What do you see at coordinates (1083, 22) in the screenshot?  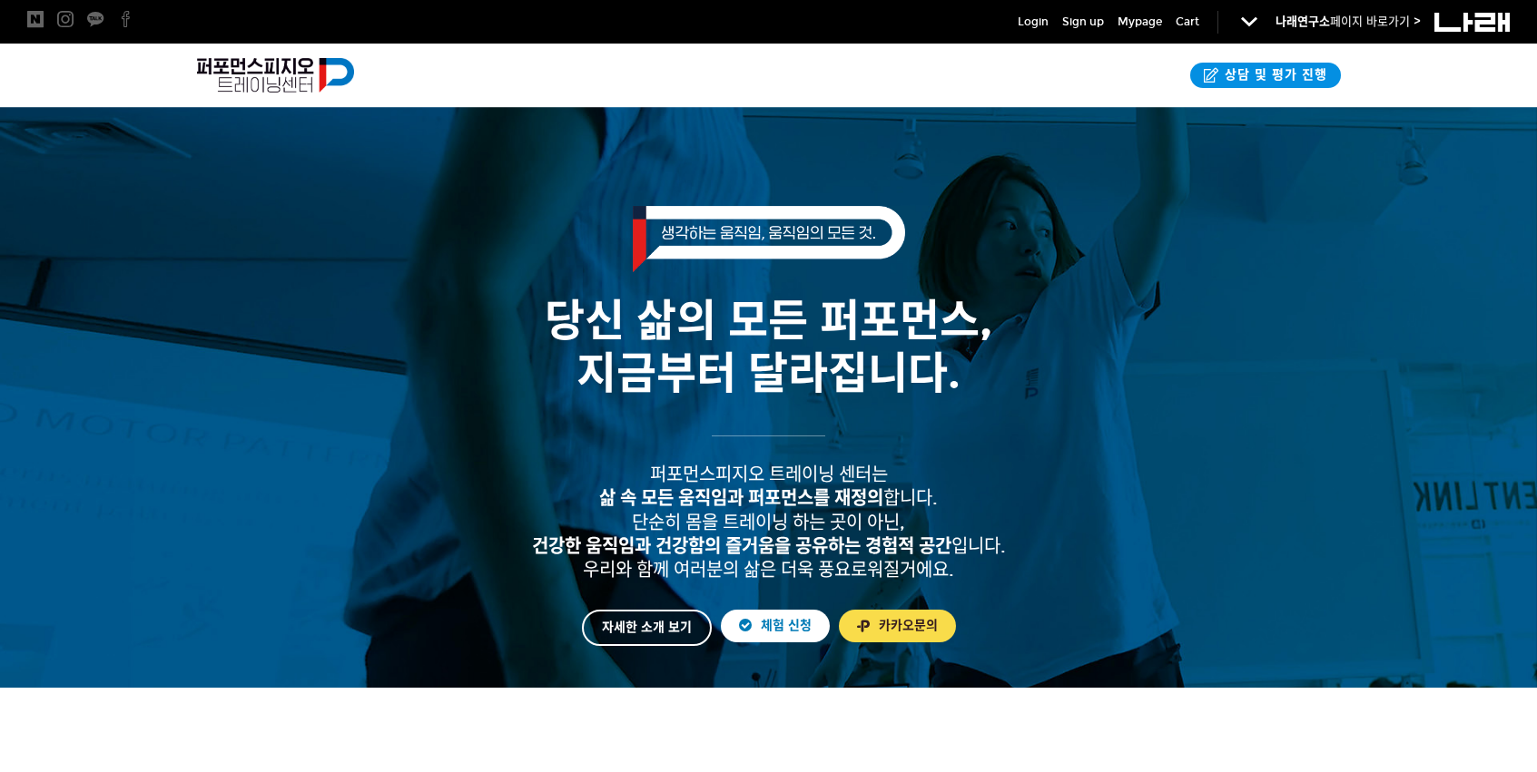 I see `a: Sign up` at bounding box center [1083, 22].